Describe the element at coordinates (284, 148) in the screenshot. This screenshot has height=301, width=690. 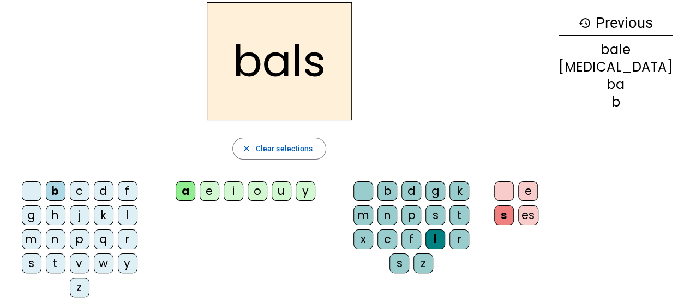
I see `span: Clear selections` at that location.